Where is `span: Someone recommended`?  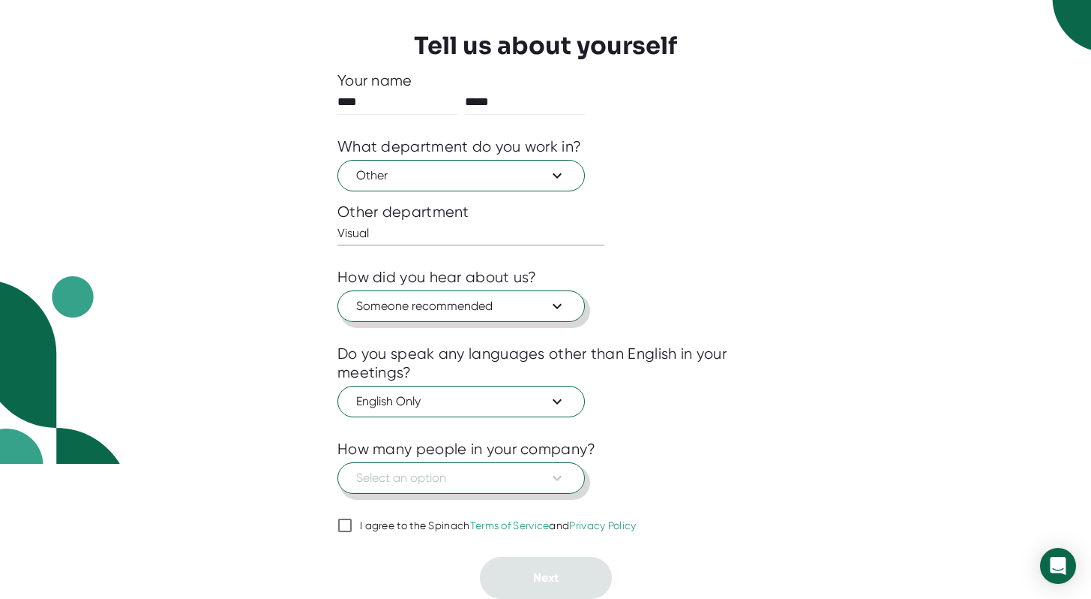
span: Someone recommended is located at coordinates (461, 306).